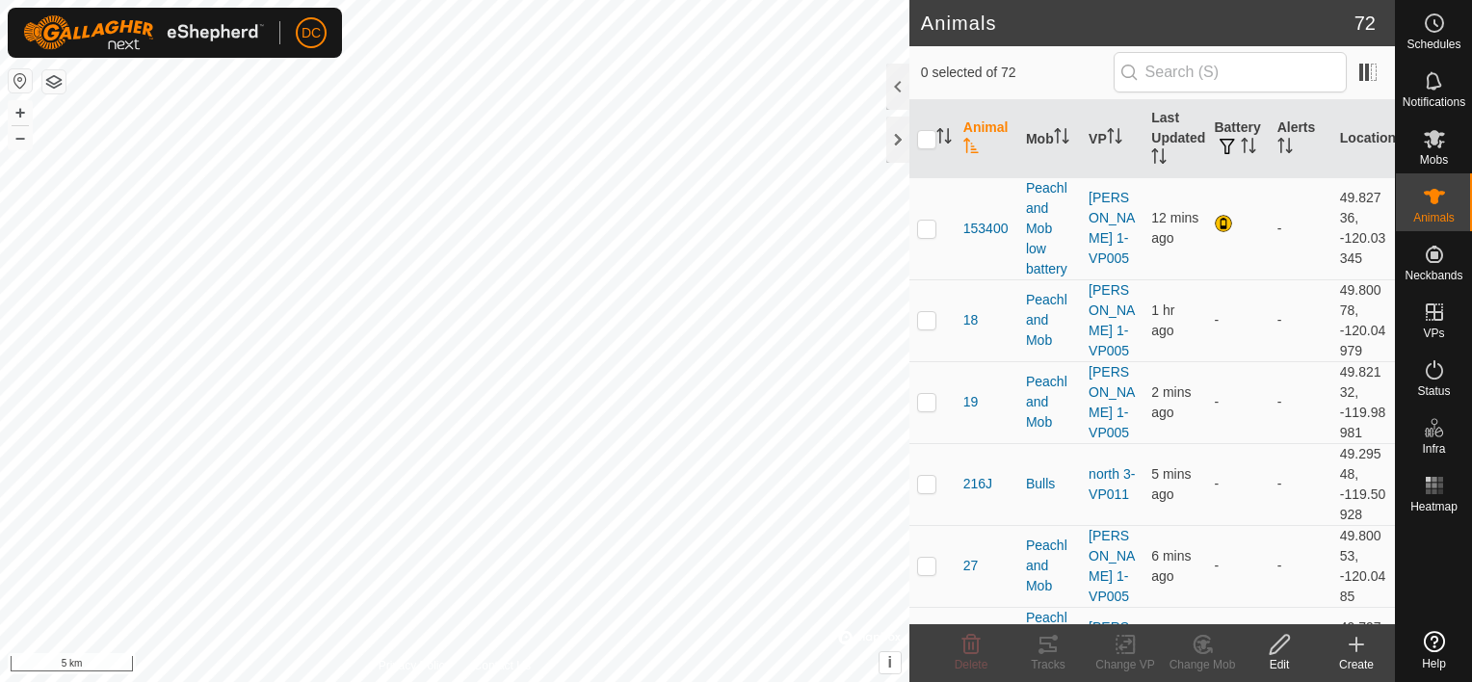 This screenshot has width=1472, height=682. I want to click on div: Bulls, so click(1049, 484).